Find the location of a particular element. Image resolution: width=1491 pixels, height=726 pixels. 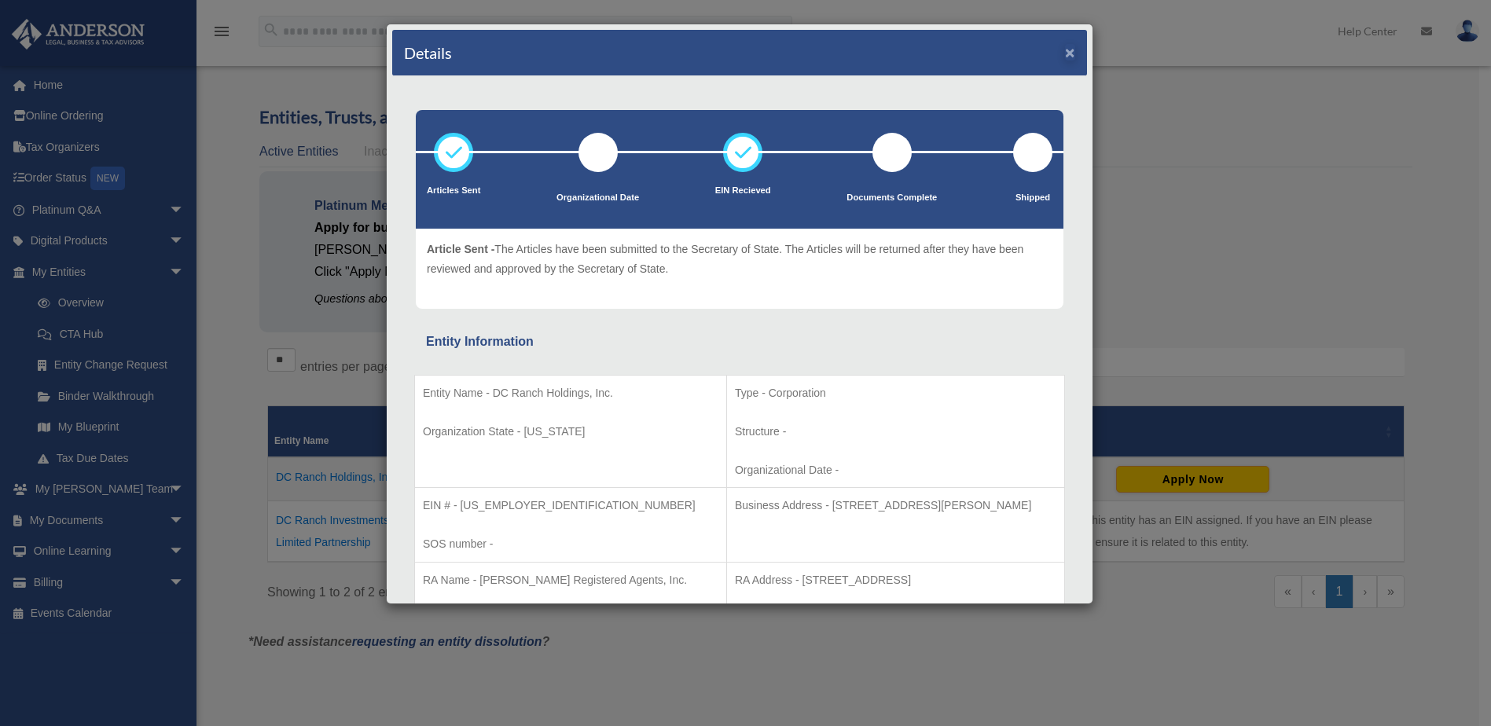

p: Documents Complete is located at coordinates (892, 198).